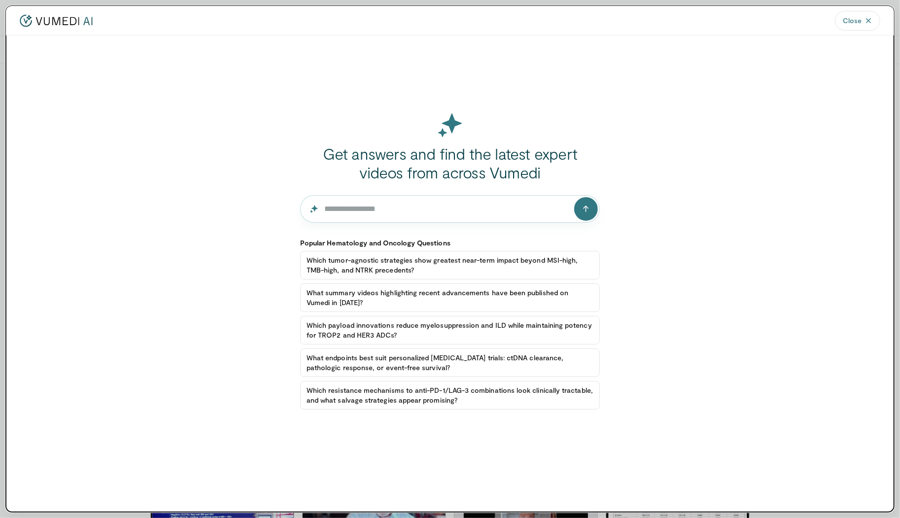 The height and width of the screenshot is (518, 900). What do you see at coordinates (56, 21) in the screenshot?
I see `img: vumedi-ai-logo.v2.svg` at bounding box center [56, 21].